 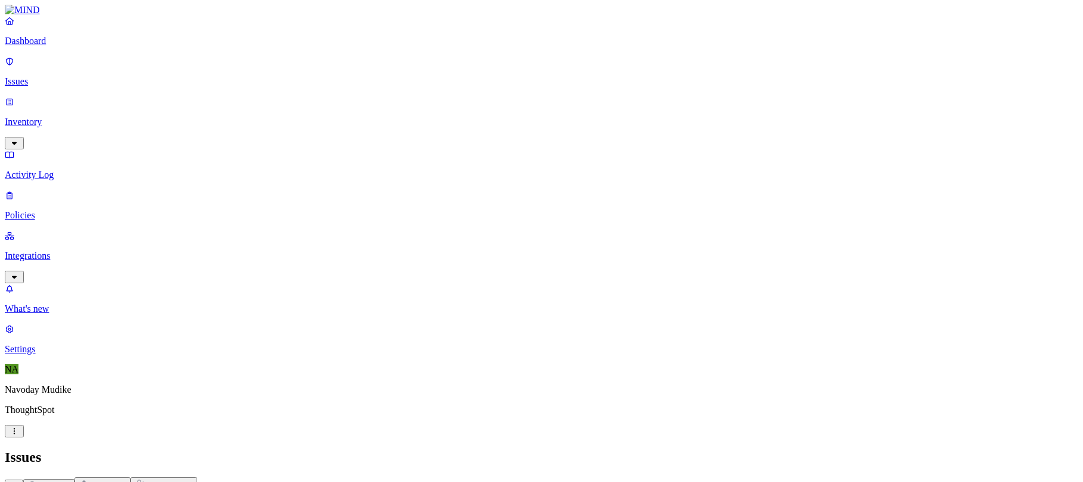 I want to click on a: What's new, so click(x=541, y=299).